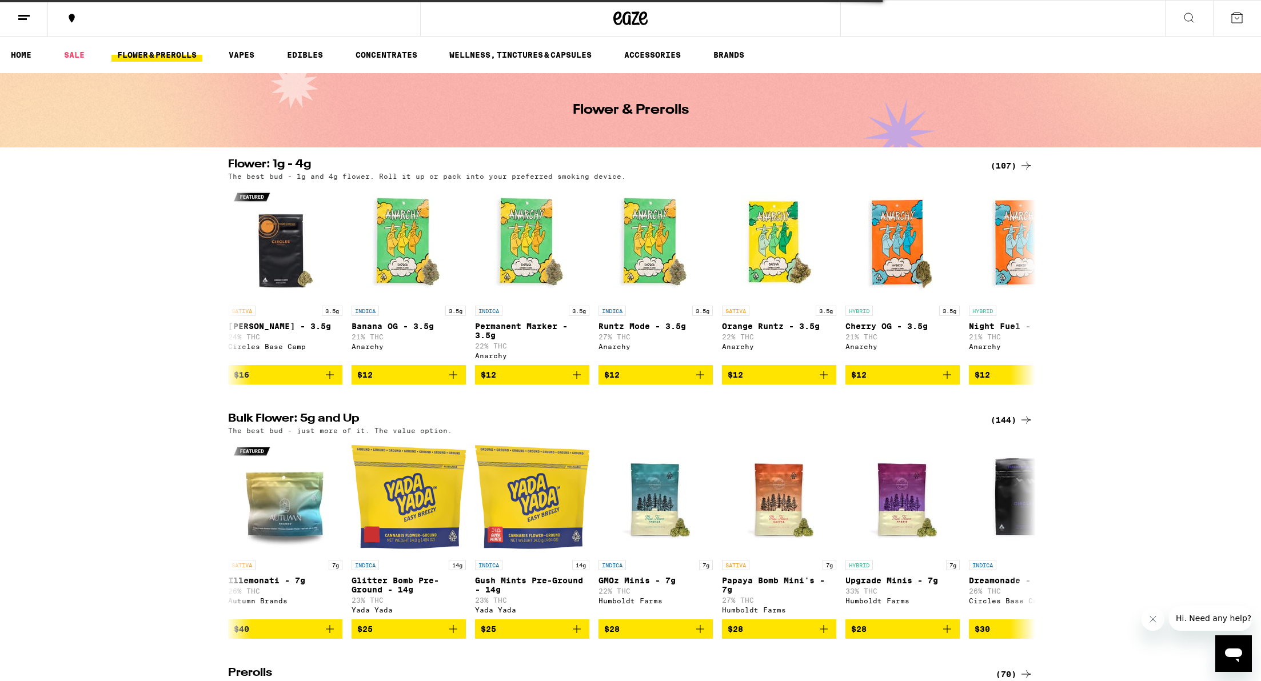 Image resolution: width=1261 pixels, height=681 pixels. Describe the element at coordinates (285, 497) in the screenshot. I see `img: Autumn Brands - Illemonati - 7g` at that location.